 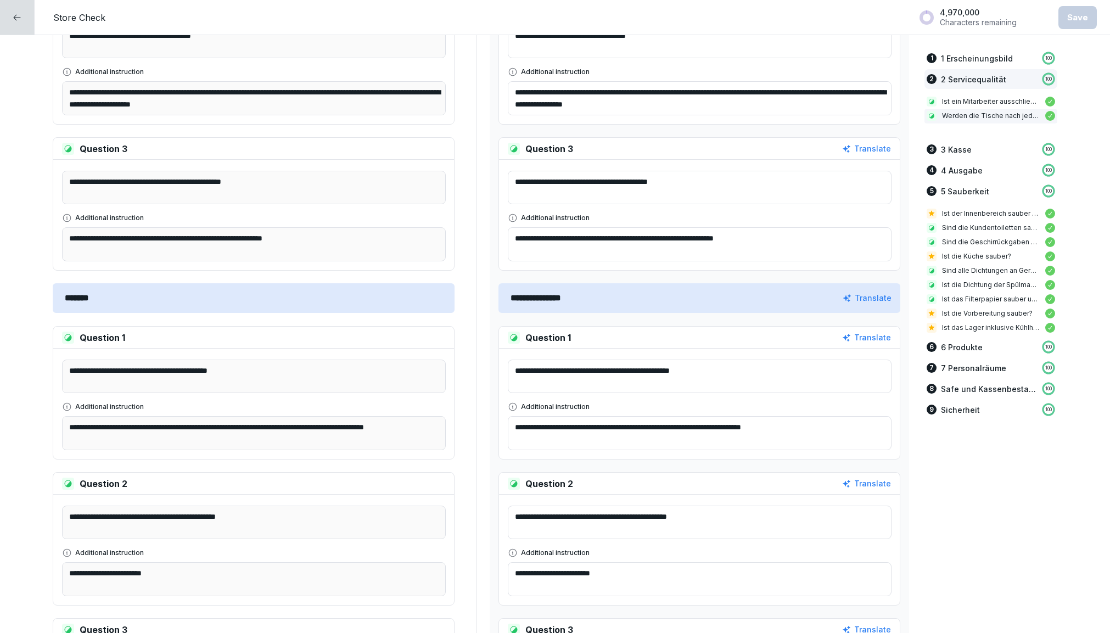 I want to click on p: 4 Ausgabe, so click(x=962, y=170).